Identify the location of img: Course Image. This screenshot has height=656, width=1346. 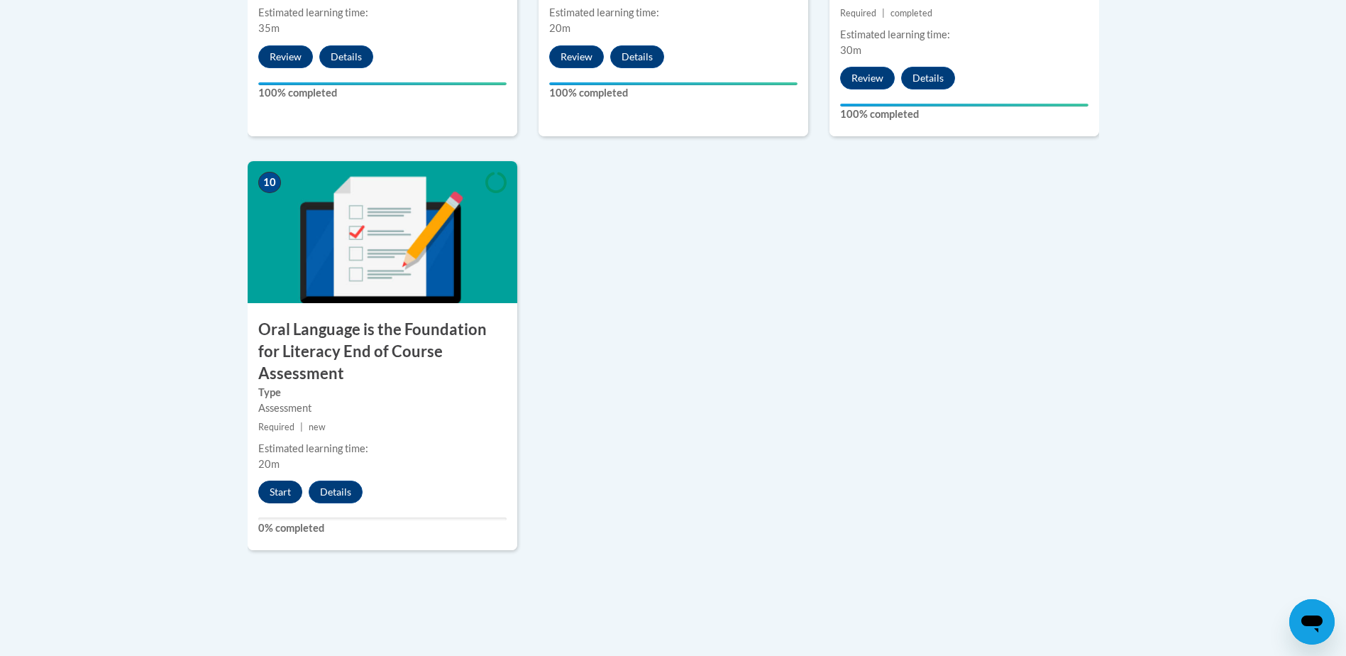
(382, 232).